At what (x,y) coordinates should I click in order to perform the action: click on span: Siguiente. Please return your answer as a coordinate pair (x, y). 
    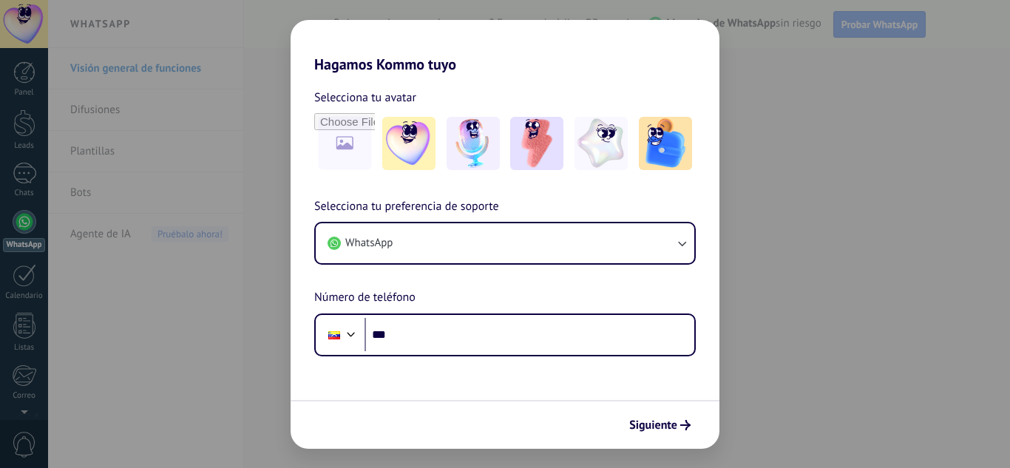
    Looking at the image, I should click on (653, 425).